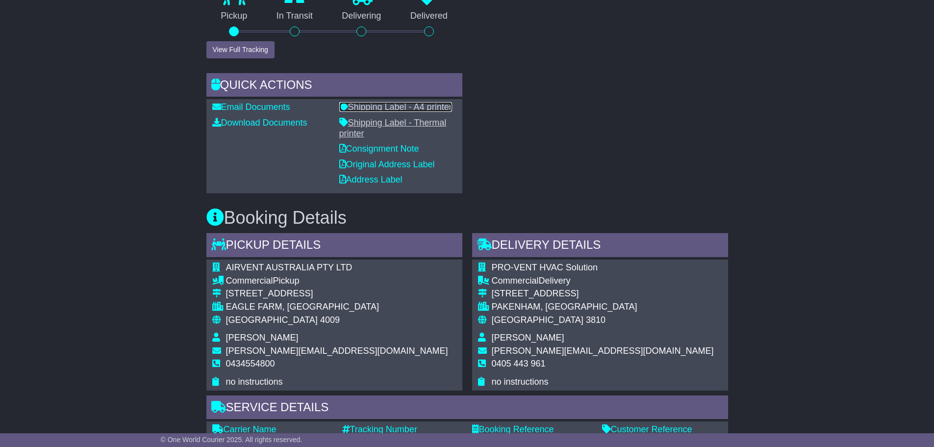 The width and height of the screenshot is (934, 447). Describe the element at coordinates (467, 409) in the screenshot. I see `div: Service Details` at that location.